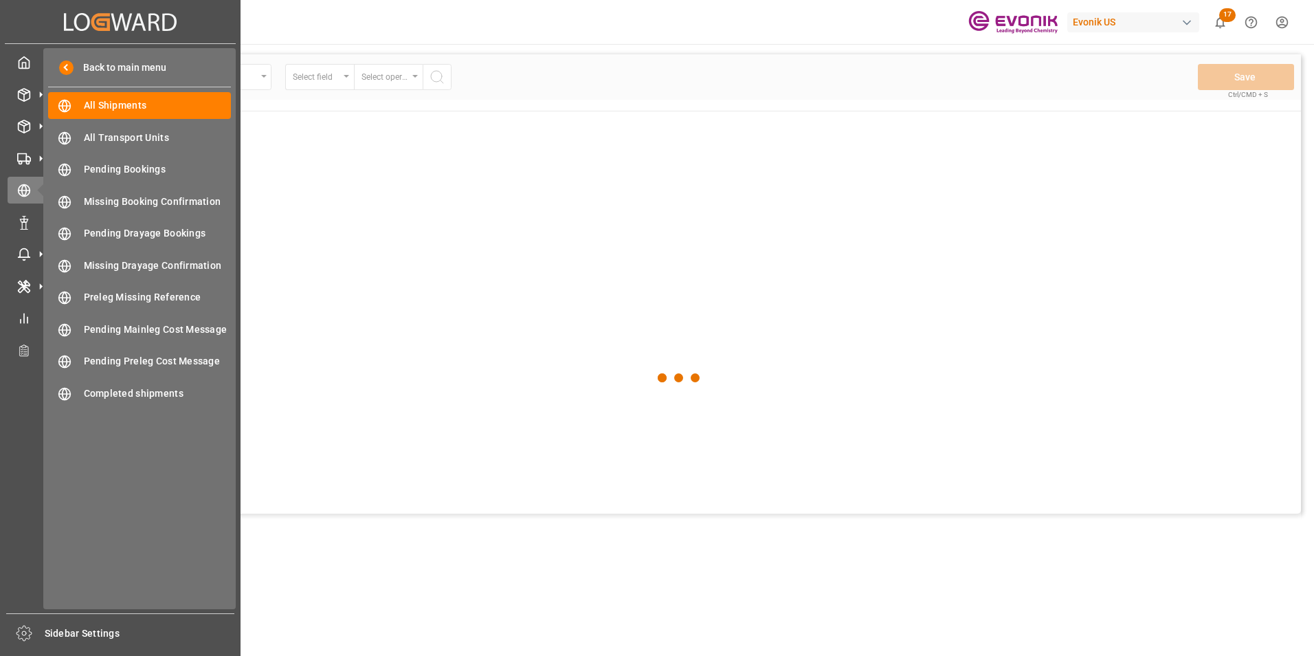 The image size is (1314, 656). I want to click on span: Sidebar Settings, so click(140, 633).